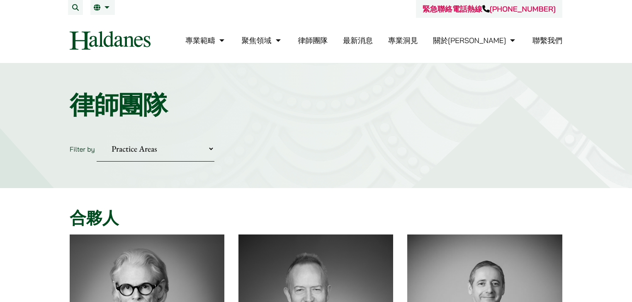 The width and height of the screenshot is (632, 302). I want to click on a: 專業洞見, so click(403, 40).